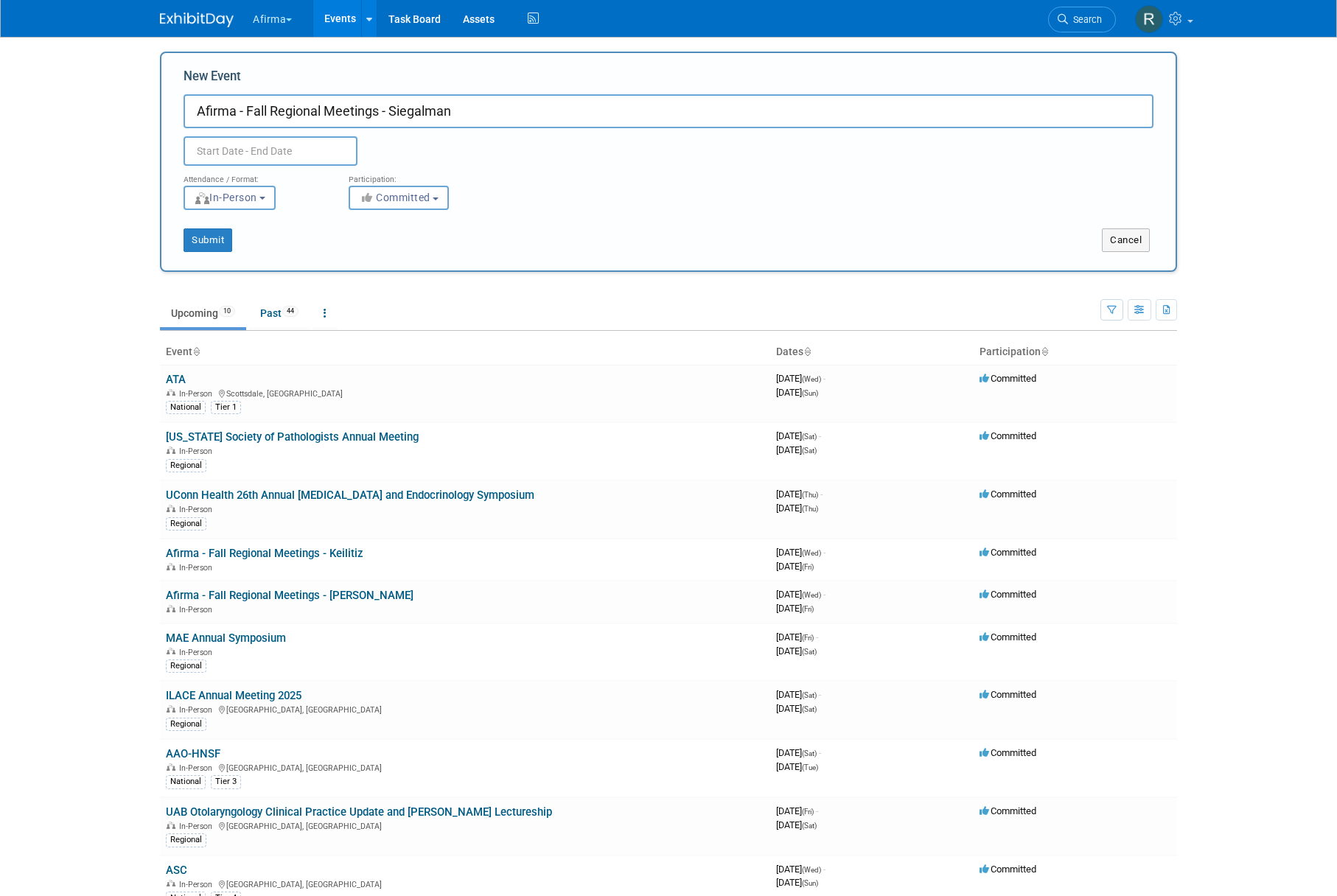  Describe the element at coordinates (399, 197) in the screenshot. I see `button: Committed` at that location.